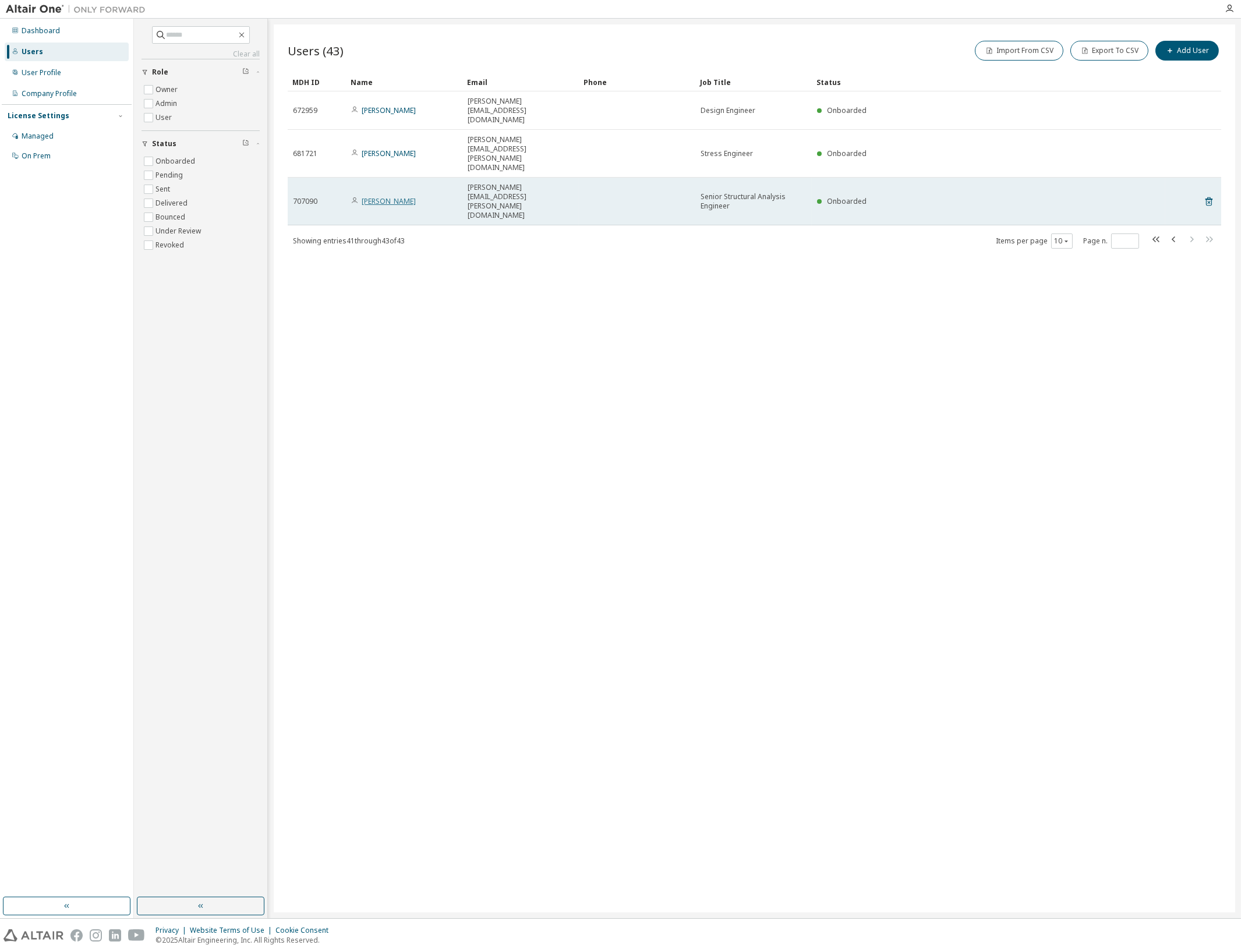 The width and height of the screenshot is (1241, 952). What do you see at coordinates (305, 110) in the screenshot?
I see `span: 672959` at bounding box center [305, 110].